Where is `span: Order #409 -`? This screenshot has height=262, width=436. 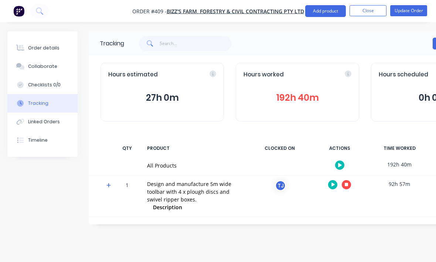 span: Order #409 - is located at coordinates (149, 11).